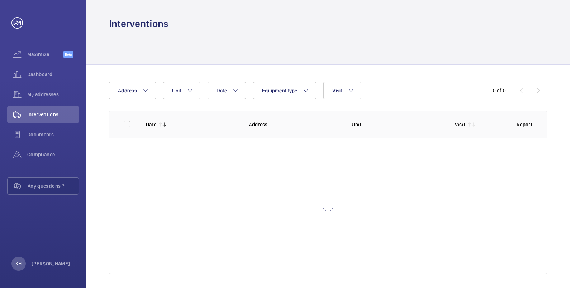 This screenshot has width=570, height=288. What do you see at coordinates (53, 186) in the screenshot?
I see `span: Any questions ?` at bounding box center [53, 186].